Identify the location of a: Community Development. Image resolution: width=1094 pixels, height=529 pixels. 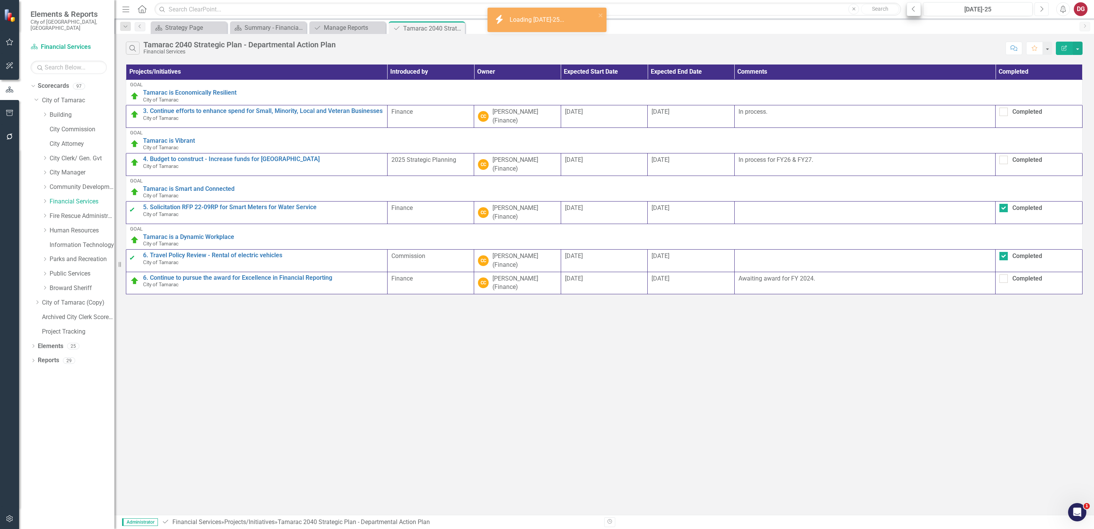
(82, 187).